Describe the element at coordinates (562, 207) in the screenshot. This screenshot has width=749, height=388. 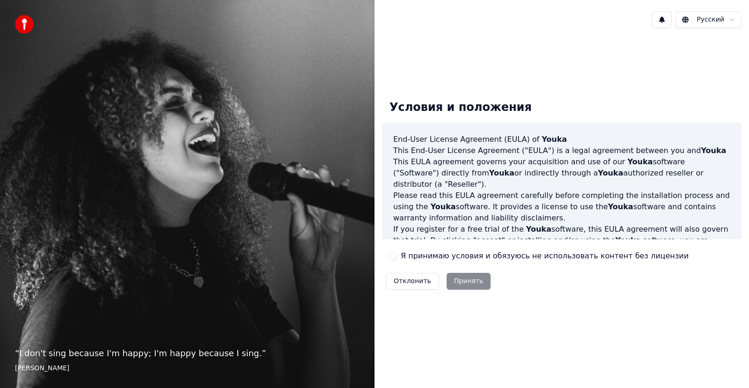
I see `p: Please read this EULA agreement carefully before completing the installation process and using th...` at that location.